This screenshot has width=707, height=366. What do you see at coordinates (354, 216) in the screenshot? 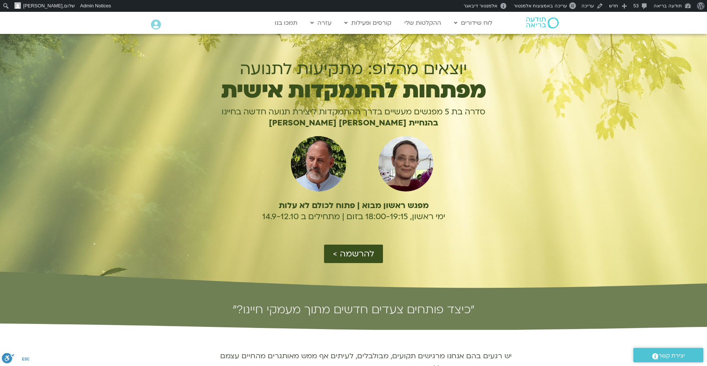
I see `span: ימי ראשון, 18:00-19:15 בזום | מתחילים ב 14.9-12.10` at bounding box center [354, 216].